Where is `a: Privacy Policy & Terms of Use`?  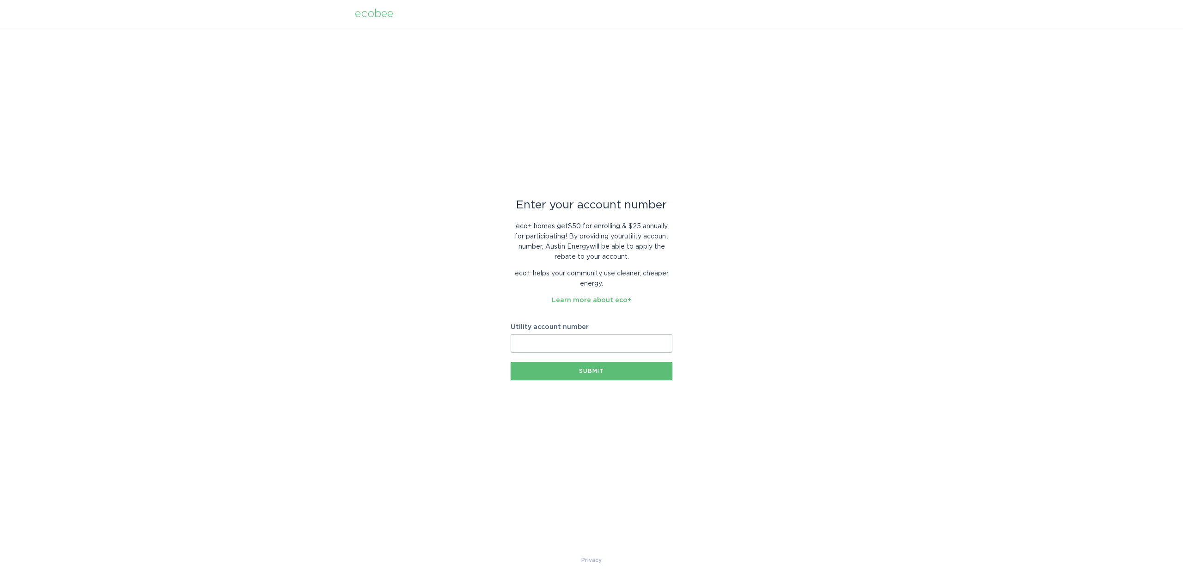
a: Privacy Policy & Terms of Use is located at coordinates (592, 560).